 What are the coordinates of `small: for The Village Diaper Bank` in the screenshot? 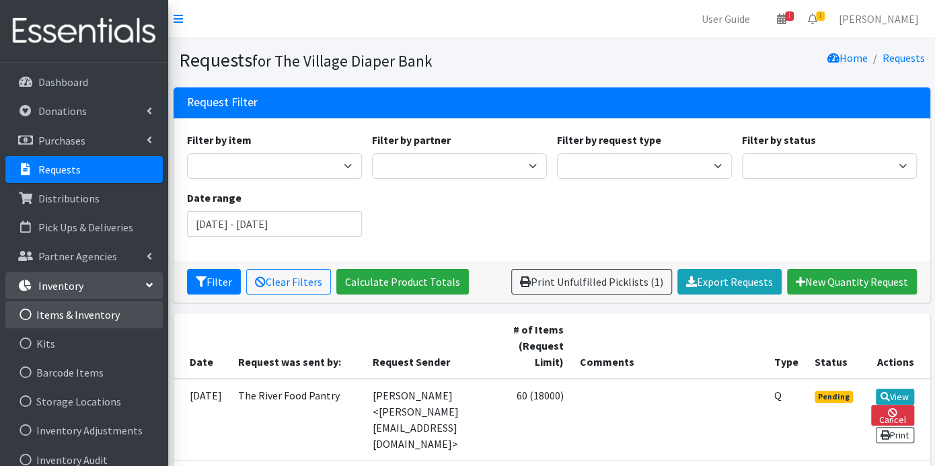 It's located at (342, 61).